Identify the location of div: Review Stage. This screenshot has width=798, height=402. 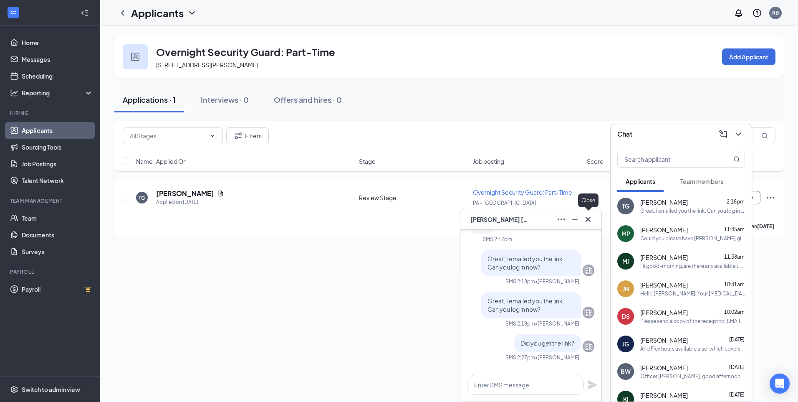
(413, 197).